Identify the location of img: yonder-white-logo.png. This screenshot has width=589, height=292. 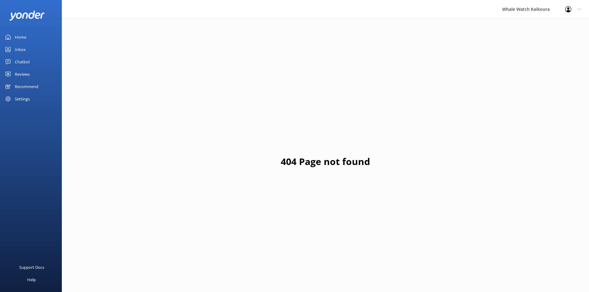
(27, 15).